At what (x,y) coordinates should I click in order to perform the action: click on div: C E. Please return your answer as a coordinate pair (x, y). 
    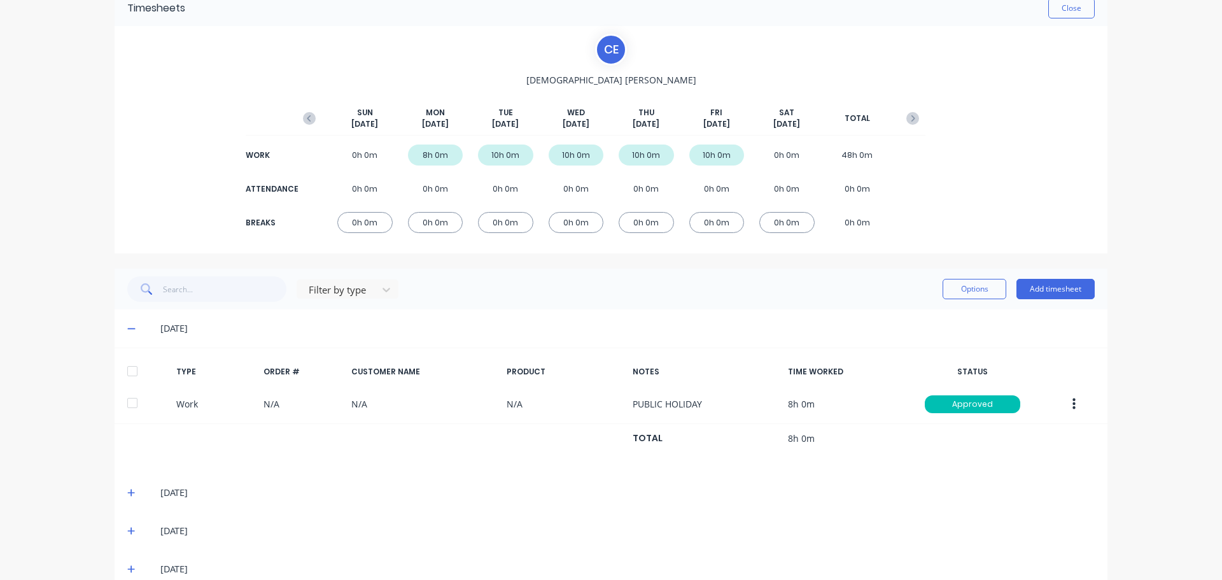
    Looking at the image, I should click on (611, 50).